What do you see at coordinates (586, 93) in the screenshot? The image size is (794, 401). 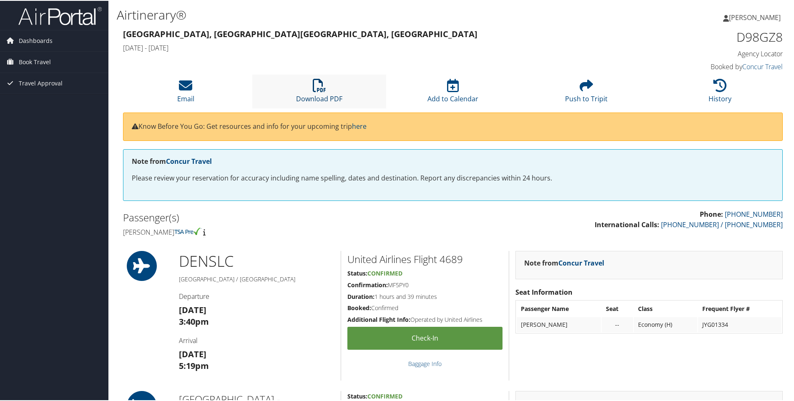 I see `a: Push to Tripit` at bounding box center [586, 93].